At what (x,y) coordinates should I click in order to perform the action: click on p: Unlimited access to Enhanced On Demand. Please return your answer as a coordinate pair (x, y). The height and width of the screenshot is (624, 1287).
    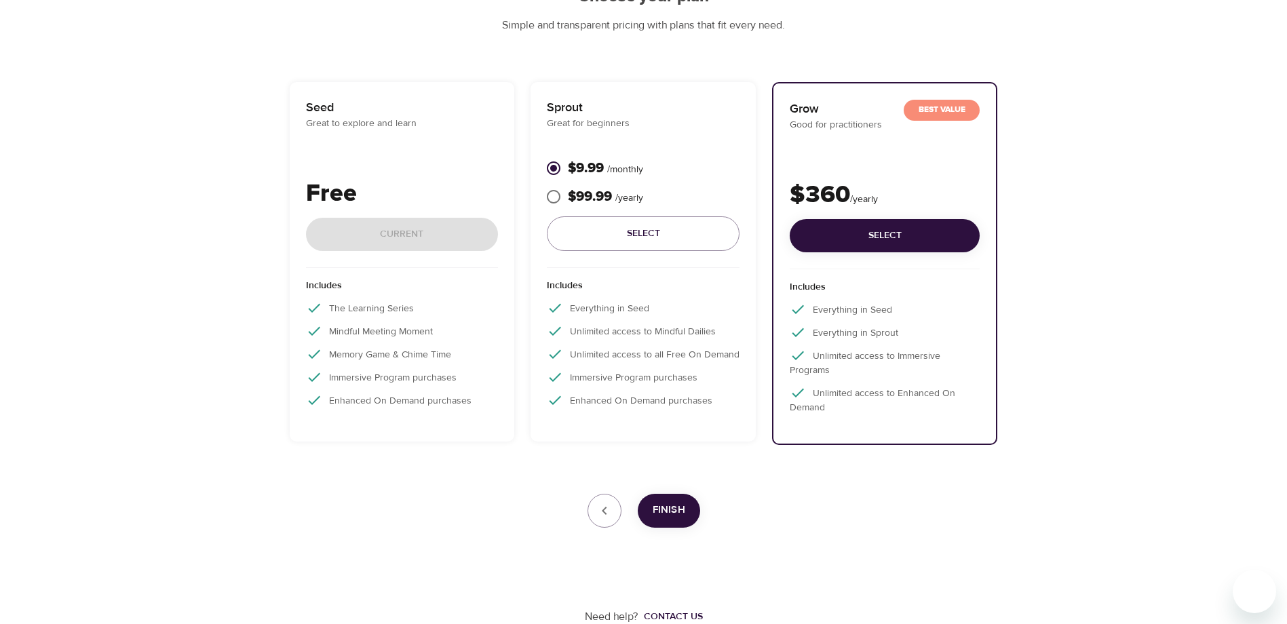
    Looking at the image, I should click on (885, 400).